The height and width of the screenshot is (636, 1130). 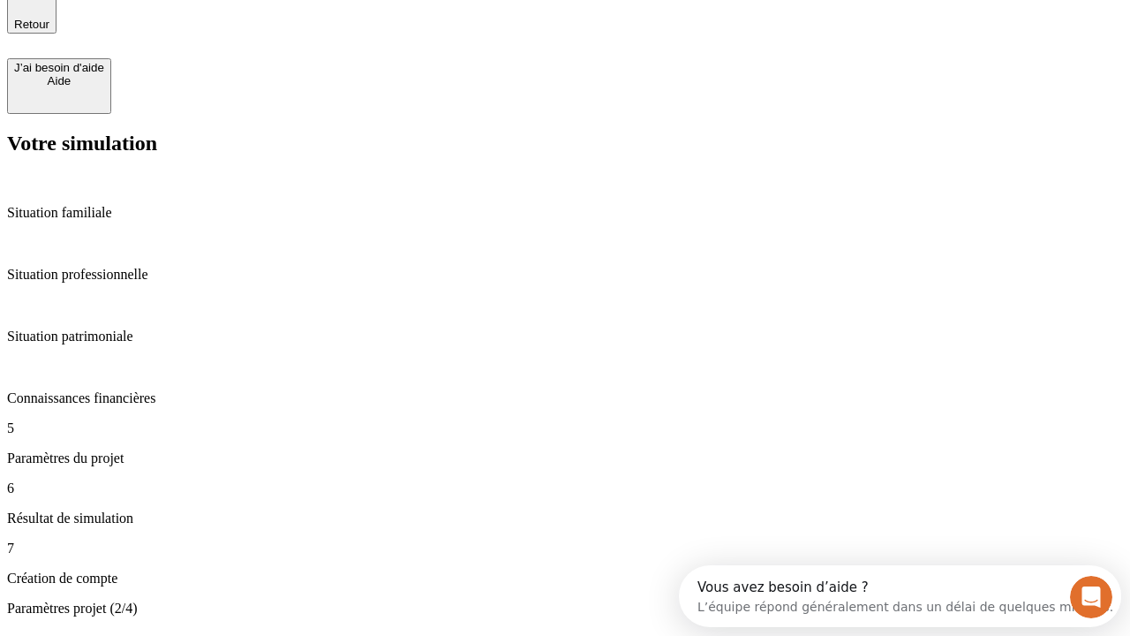 I want to click on button: J’ai besoin d'aideAide, so click(x=59, y=86).